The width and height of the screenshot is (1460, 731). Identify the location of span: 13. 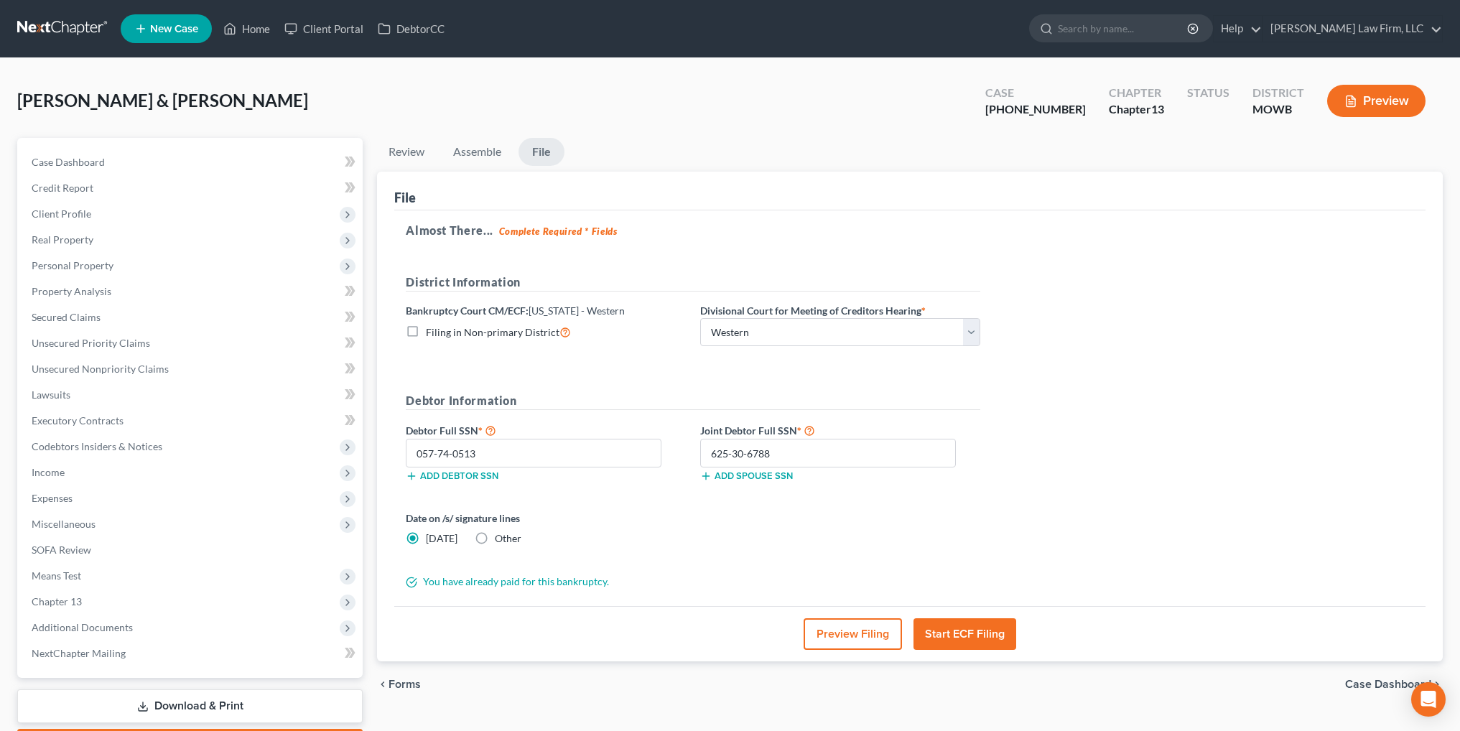
(1158, 108).